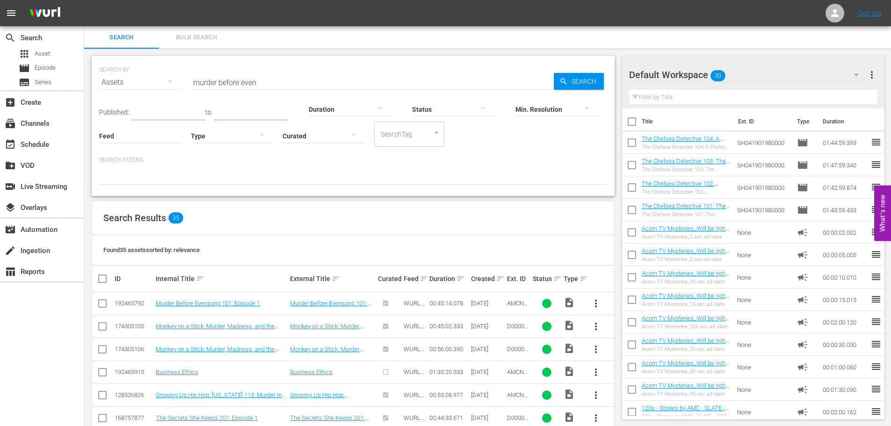 The image size is (891, 426). What do you see at coordinates (686, 371) in the screenshot?
I see `div: Acorn TV Mysteries_60 sec ad slate` at bounding box center [686, 371].